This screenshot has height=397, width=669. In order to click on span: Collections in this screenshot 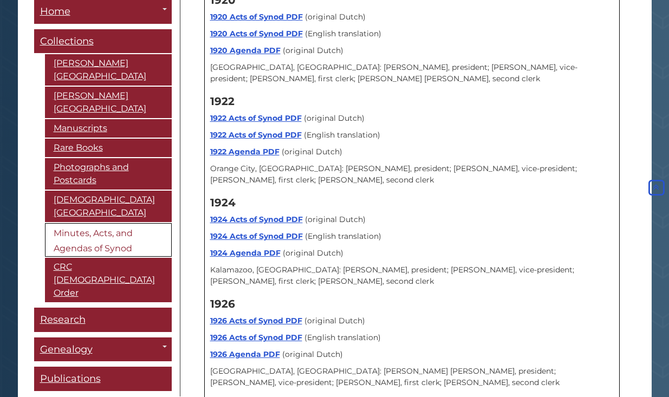, I will do `click(67, 42)`.